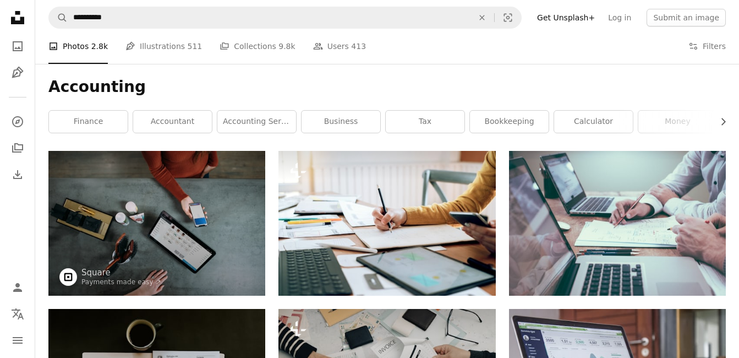 The image size is (739, 358). Describe the element at coordinates (257, 122) in the screenshot. I see `a: accounting services` at that location.